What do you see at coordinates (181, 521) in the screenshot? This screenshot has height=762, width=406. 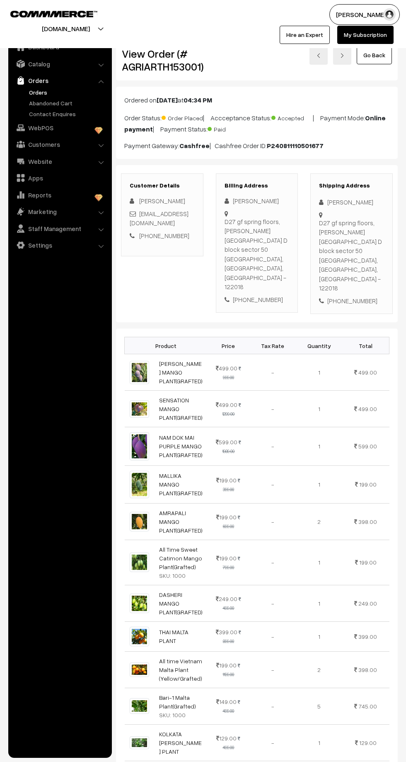 I see `a: AMRAPALI MANGO PLANT(GRAFTED)` at bounding box center [181, 521].